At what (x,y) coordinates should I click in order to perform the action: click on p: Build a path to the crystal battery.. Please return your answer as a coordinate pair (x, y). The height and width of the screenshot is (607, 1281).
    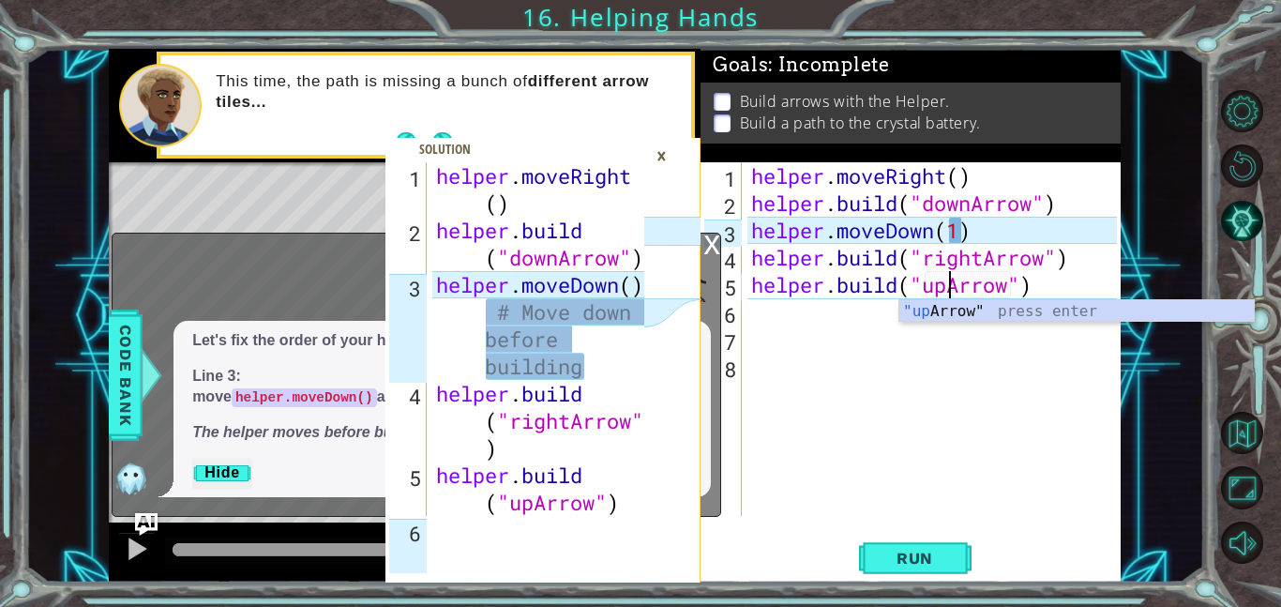
    Looking at the image, I should click on (860, 123).